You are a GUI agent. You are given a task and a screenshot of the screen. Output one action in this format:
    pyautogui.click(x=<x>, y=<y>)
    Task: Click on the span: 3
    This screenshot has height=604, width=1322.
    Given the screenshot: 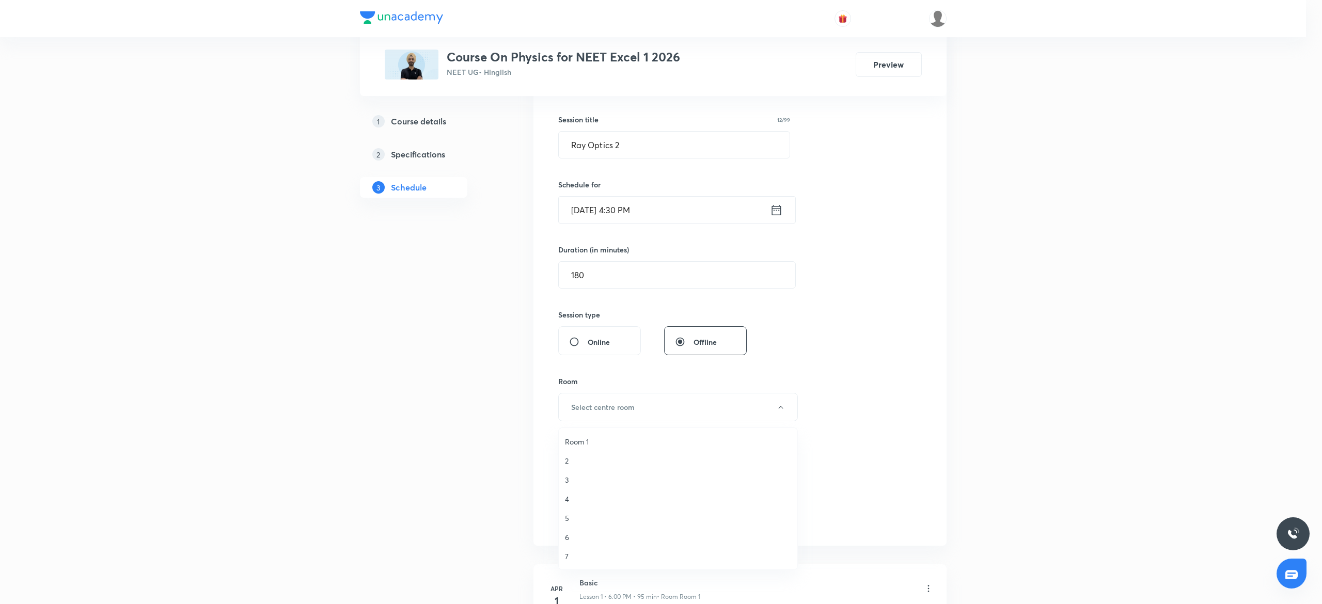 What is the action you would take?
    pyautogui.click(x=678, y=480)
    